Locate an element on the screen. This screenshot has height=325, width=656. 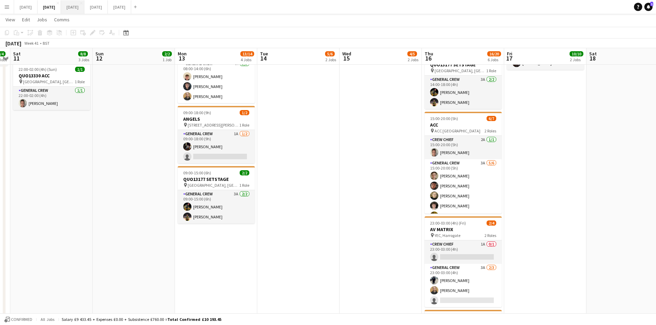
span: 23:00-03:00 (4h) (Fri) is located at coordinates (448, 223).